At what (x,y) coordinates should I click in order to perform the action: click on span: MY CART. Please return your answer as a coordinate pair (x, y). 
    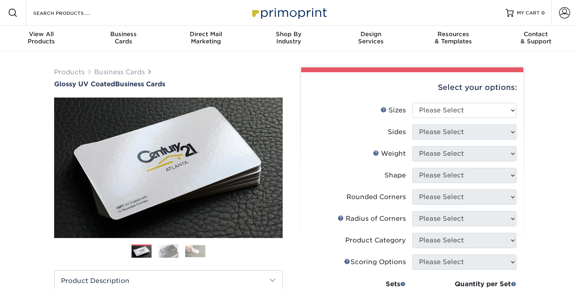
    Looking at the image, I should click on (528, 13).